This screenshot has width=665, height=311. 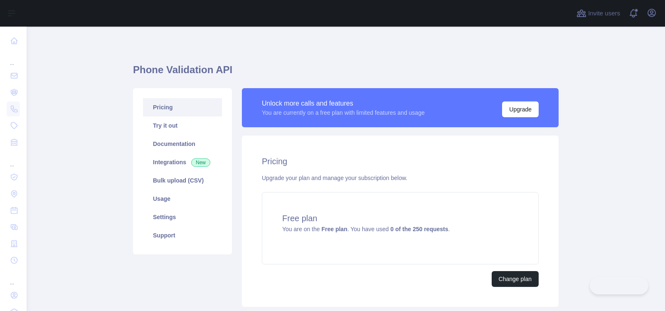 What do you see at coordinates (183, 126) in the screenshot?
I see `a: Try it out` at bounding box center [183, 126].